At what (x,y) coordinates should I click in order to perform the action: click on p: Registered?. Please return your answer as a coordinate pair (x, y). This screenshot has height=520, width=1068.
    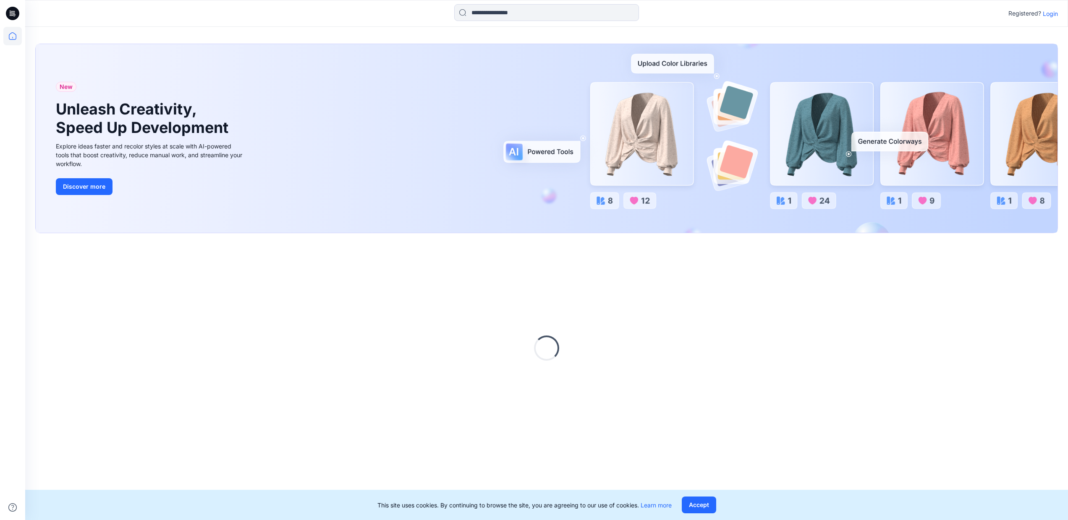
    Looking at the image, I should click on (1025, 13).